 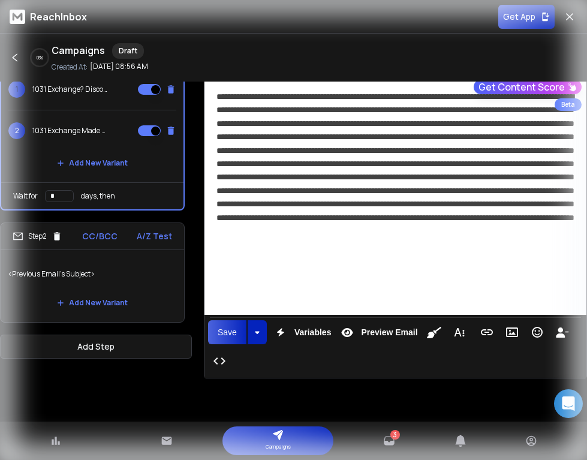 I want to click on button: Get Content Score, so click(x=528, y=87).